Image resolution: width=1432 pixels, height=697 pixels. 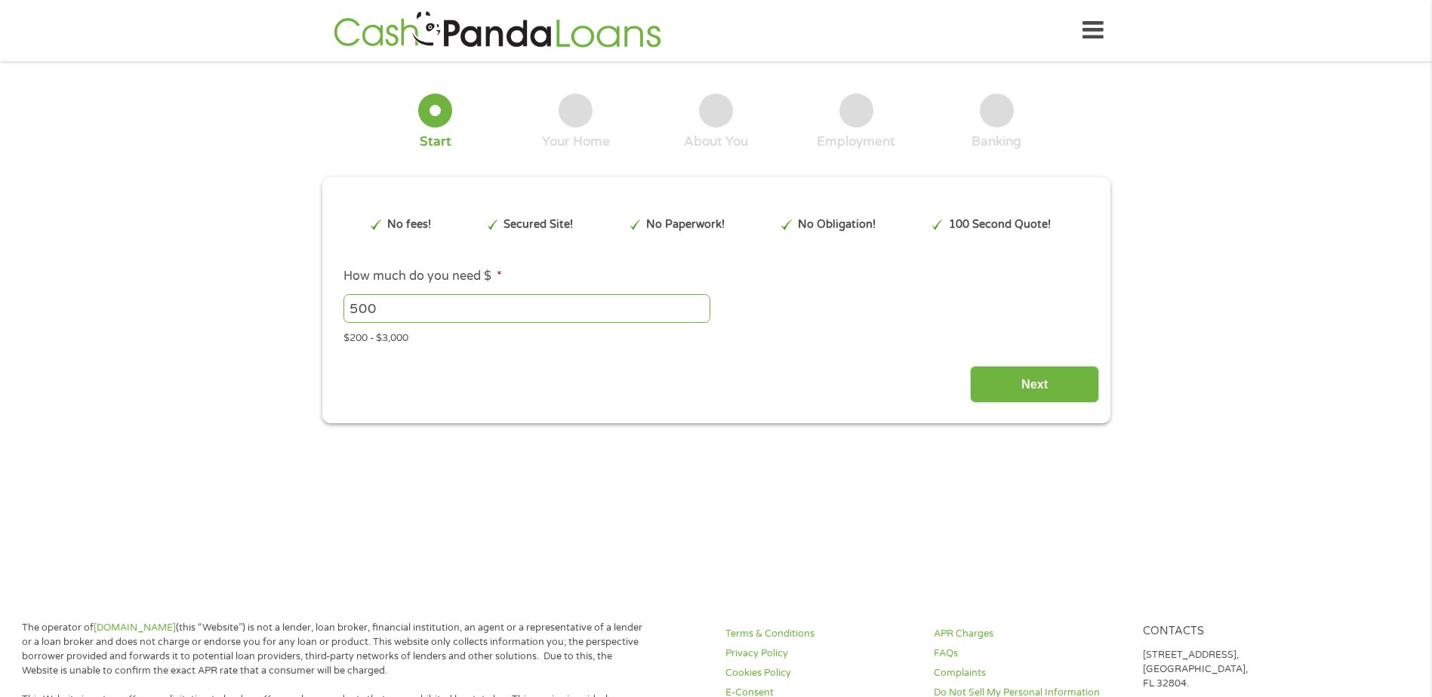 What do you see at coordinates (685, 225) in the screenshot?
I see `p: No Paperwork!` at bounding box center [685, 225].